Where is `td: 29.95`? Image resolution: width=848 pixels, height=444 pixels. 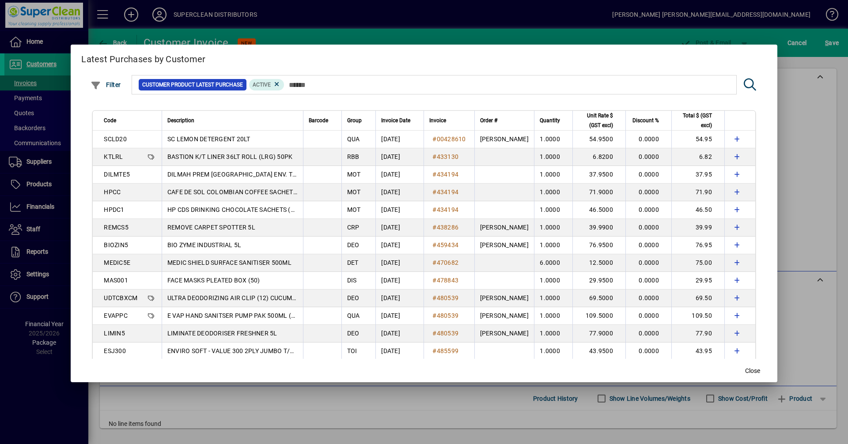 td: 29.95 is located at coordinates (698, 281).